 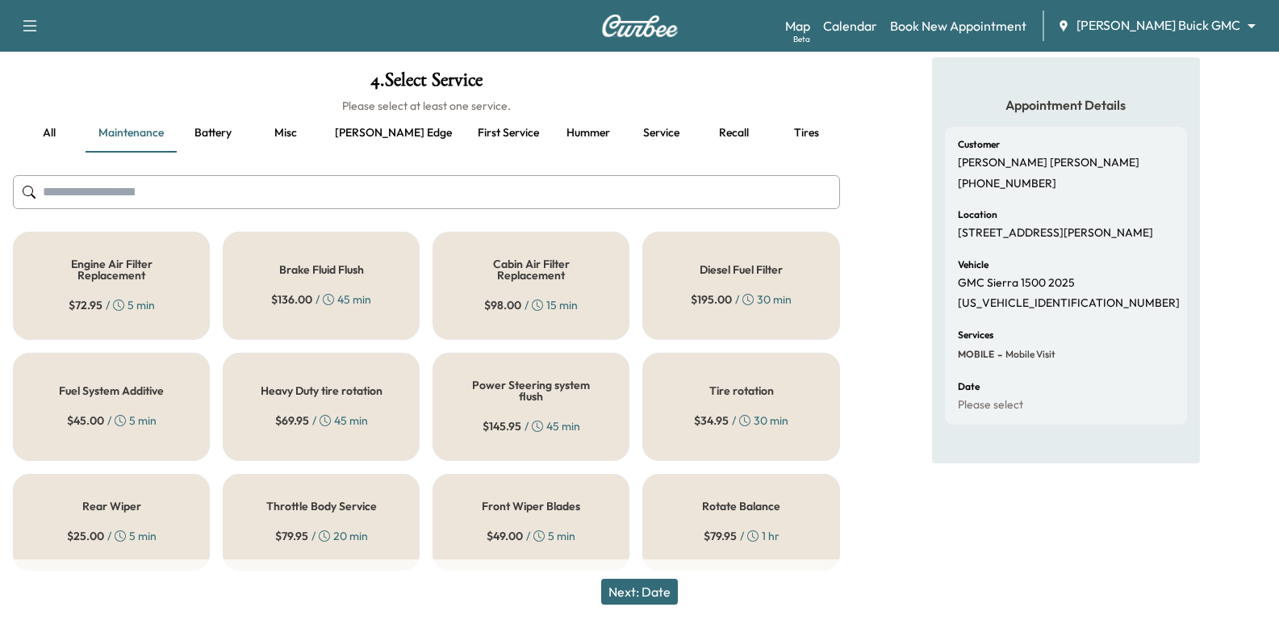 I want to click on h5: Brake Fluid Flush, so click(x=321, y=269).